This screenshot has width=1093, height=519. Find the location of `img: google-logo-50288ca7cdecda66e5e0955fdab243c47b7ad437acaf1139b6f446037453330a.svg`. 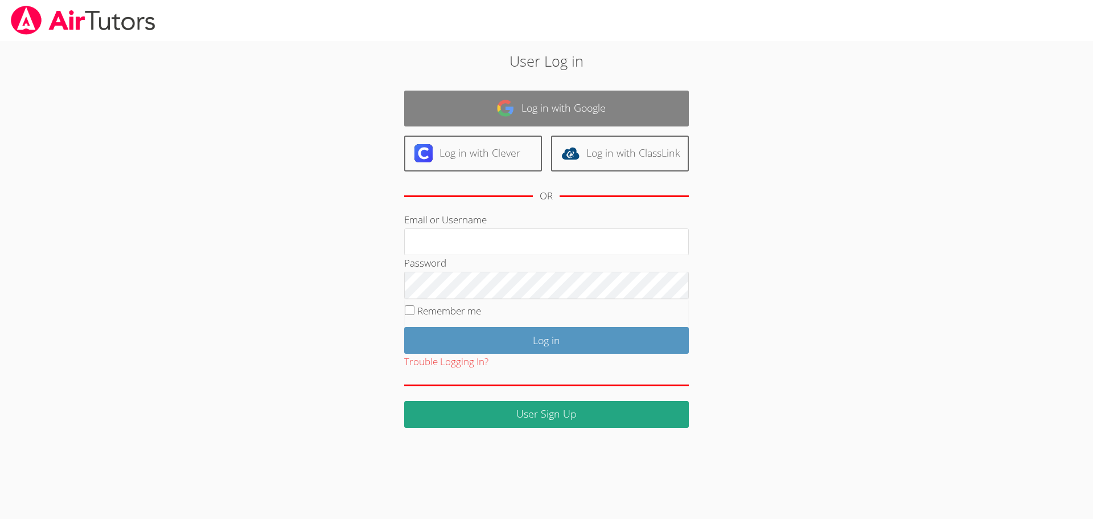

img: google-logo-50288ca7cdecda66e5e0955fdab243c47b7ad437acaf1139b6f446037453330a.svg is located at coordinates (506, 108).